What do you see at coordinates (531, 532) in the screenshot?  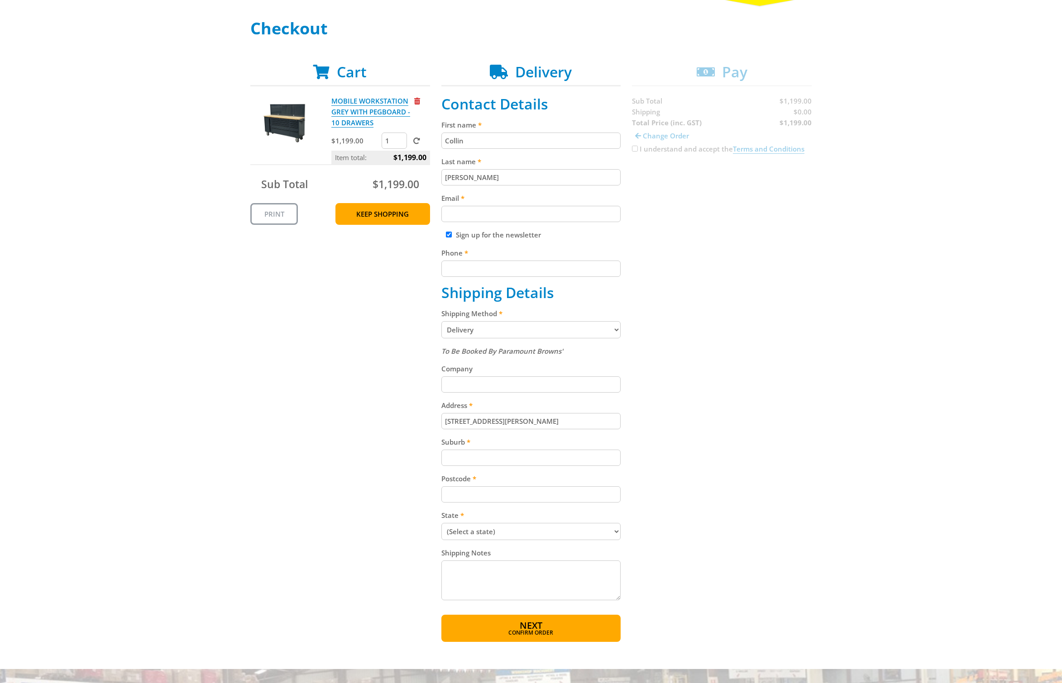 I see `select: Please select your state.` at bounding box center [531, 532].